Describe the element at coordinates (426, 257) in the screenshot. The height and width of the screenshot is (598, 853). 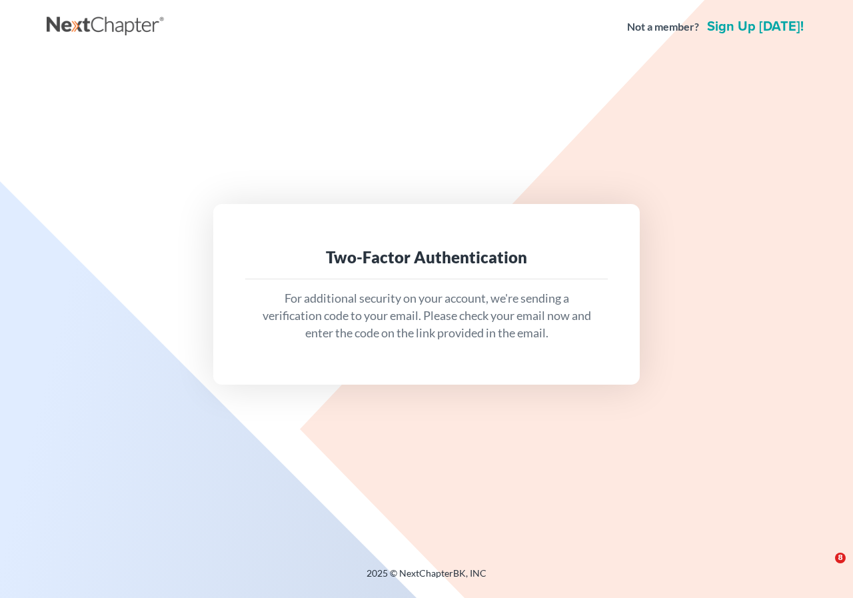
I see `div: Two-Factor Authentication` at that location.